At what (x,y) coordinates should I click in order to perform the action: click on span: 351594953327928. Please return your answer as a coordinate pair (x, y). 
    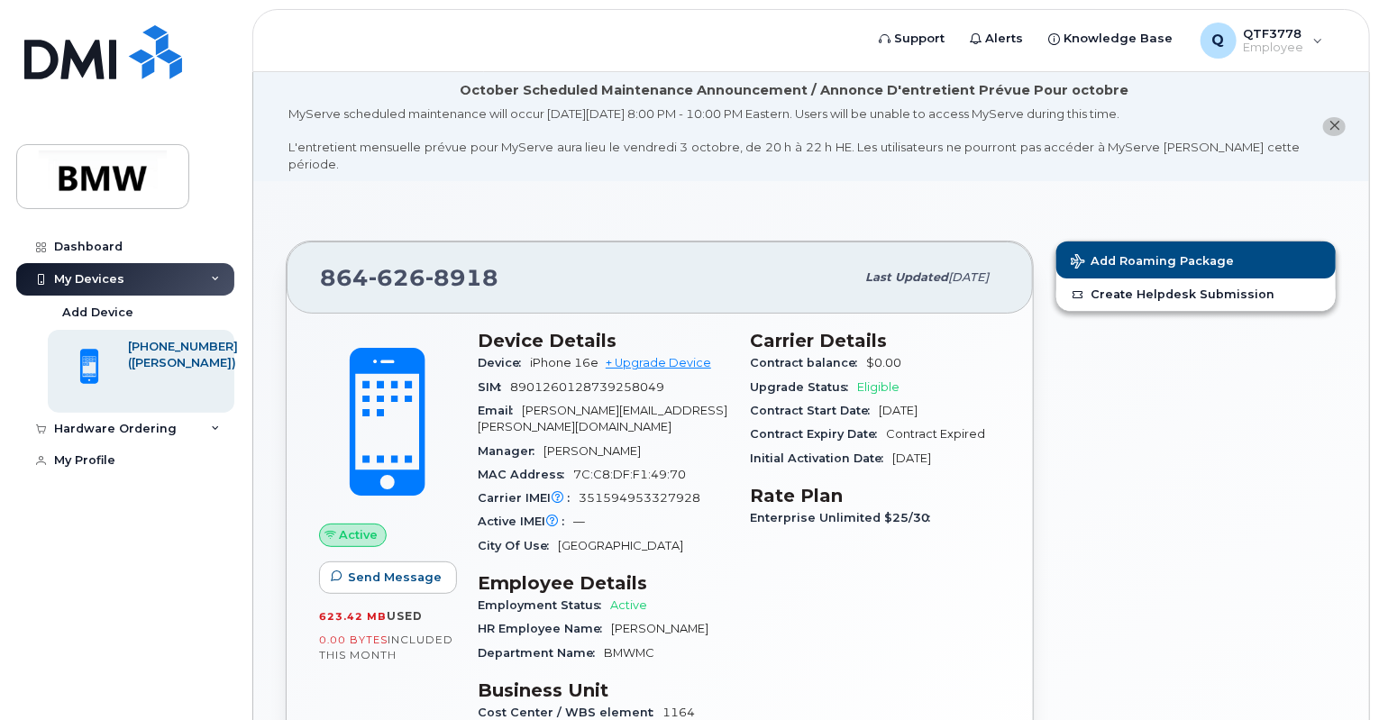
    Looking at the image, I should click on (639, 498).